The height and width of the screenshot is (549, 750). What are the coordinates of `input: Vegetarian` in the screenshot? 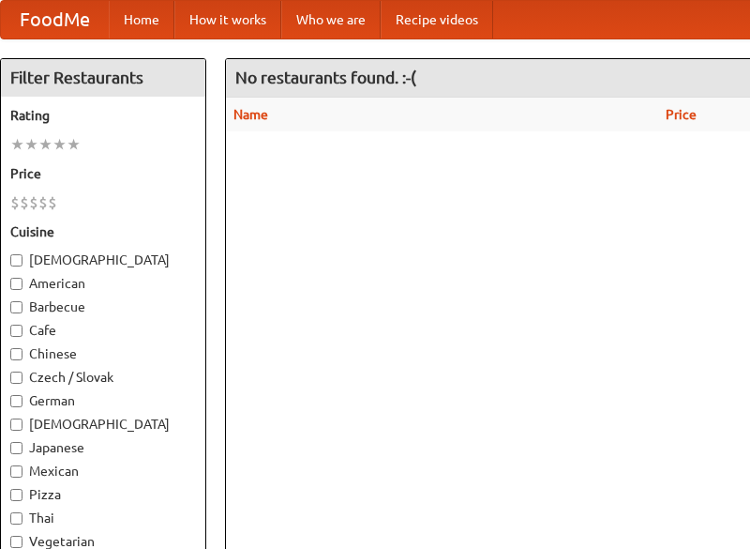 It's located at (16, 541).